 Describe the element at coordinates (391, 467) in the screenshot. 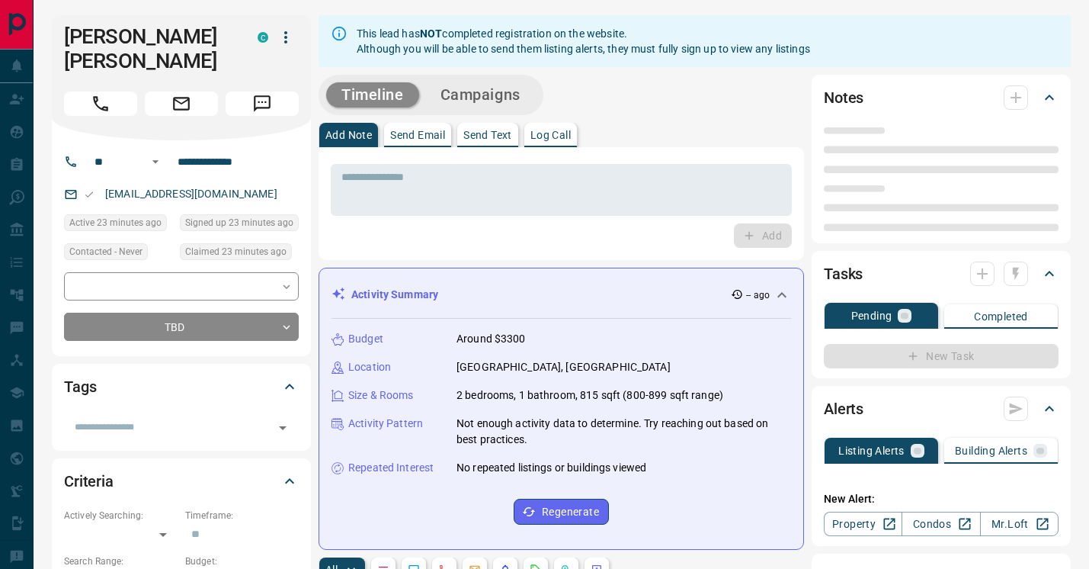

I see `p: Repeated Interest` at that location.